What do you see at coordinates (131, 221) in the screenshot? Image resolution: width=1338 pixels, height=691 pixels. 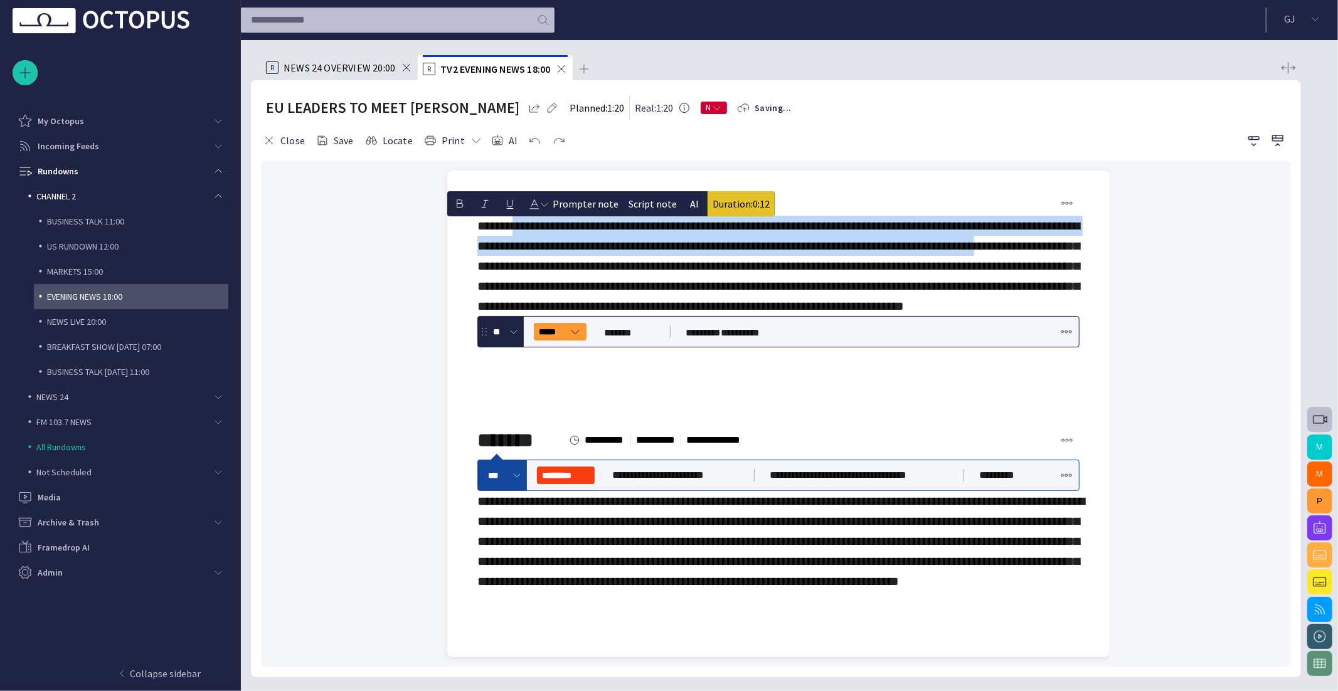 I see `div: BUSINESS TALK 11:00` at bounding box center [131, 221].